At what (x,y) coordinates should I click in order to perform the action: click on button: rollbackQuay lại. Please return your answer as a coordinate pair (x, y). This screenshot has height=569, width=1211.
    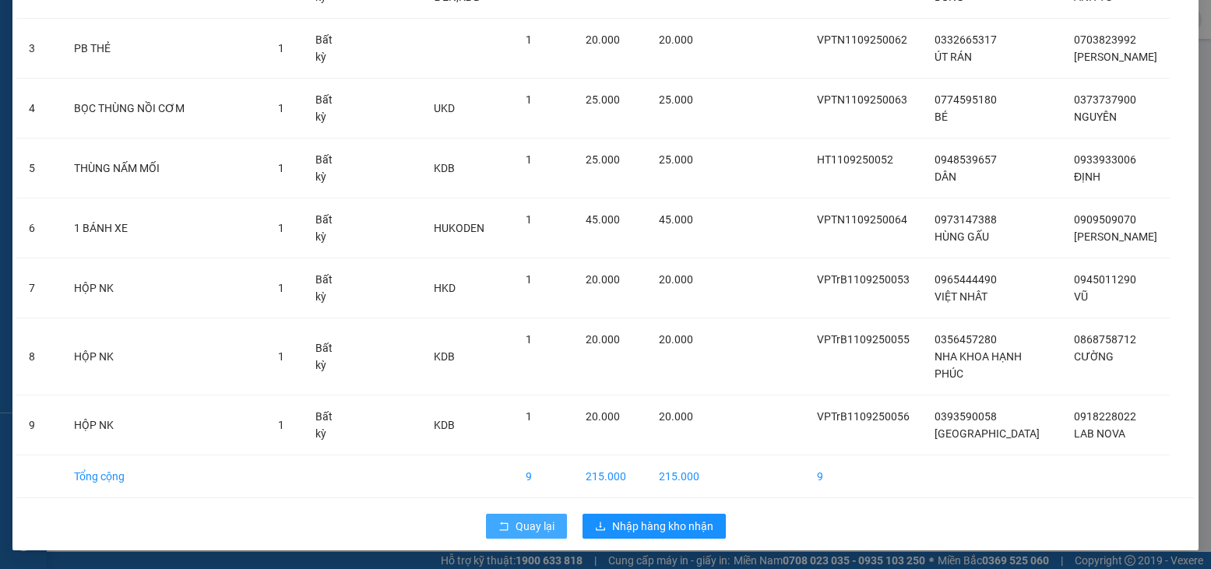
    Looking at the image, I should click on (527, 527).